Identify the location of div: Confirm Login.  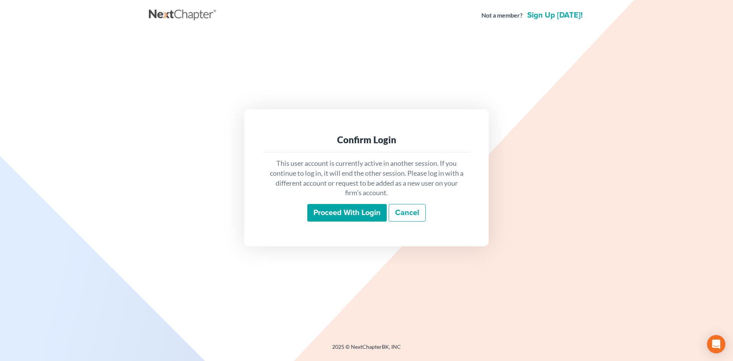
(367, 140).